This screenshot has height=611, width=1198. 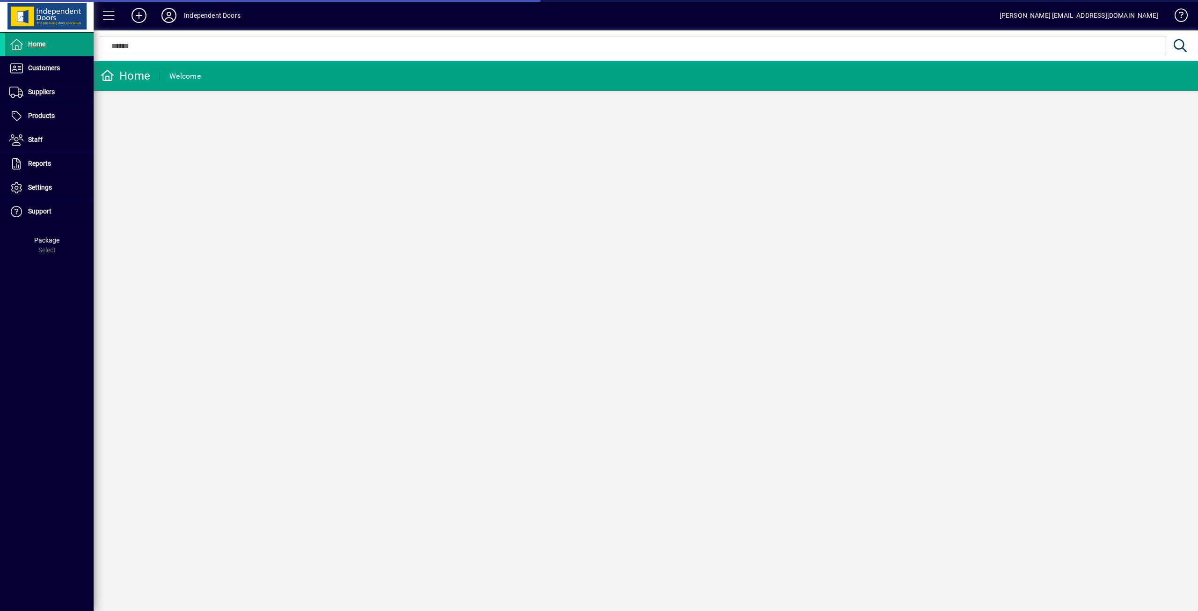 I want to click on a: Settings, so click(x=49, y=188).